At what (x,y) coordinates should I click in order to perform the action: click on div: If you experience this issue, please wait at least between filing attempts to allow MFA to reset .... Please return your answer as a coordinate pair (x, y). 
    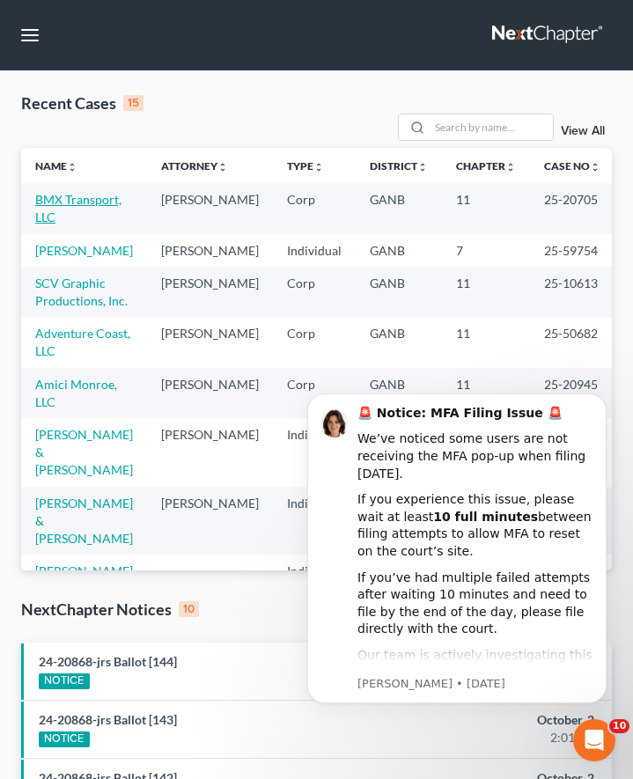
    Looking at the image, I should click on (195, 154).